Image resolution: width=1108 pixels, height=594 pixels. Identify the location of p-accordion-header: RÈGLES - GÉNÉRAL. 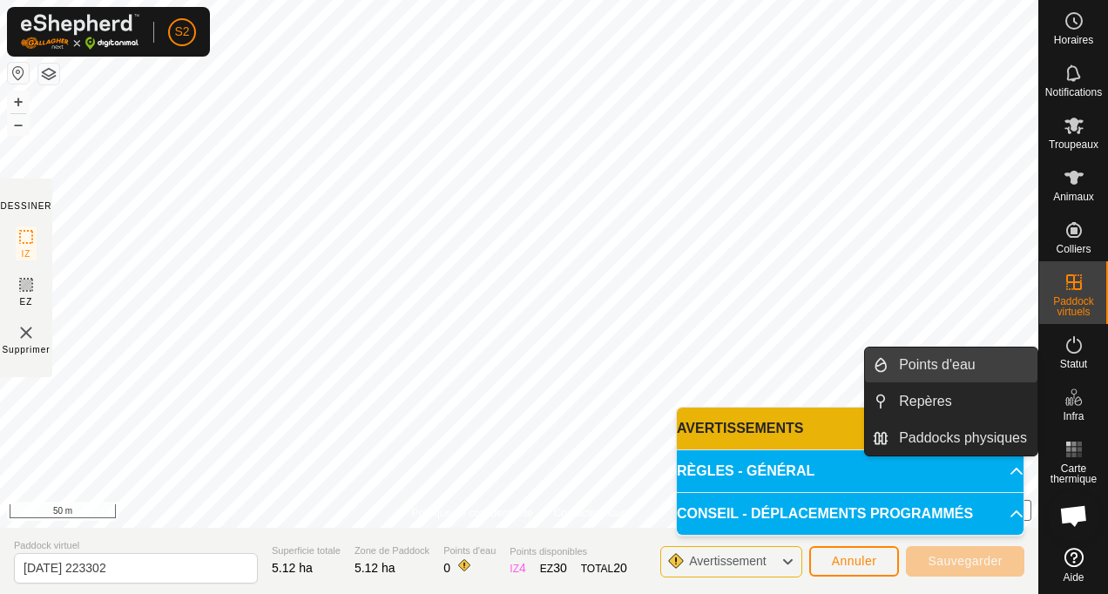
(850, 471).